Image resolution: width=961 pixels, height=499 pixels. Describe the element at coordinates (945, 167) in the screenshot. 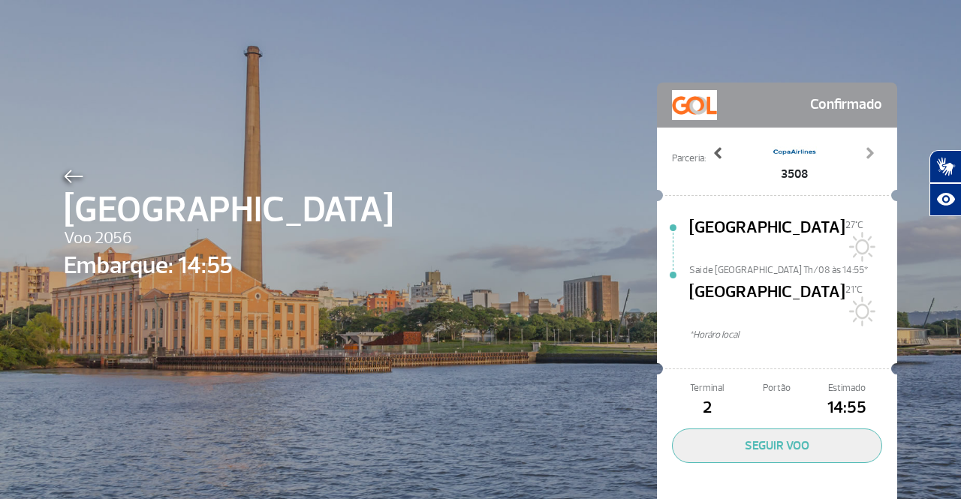

I see `button: Abrir tradutor de língua de sinais.` at that location.